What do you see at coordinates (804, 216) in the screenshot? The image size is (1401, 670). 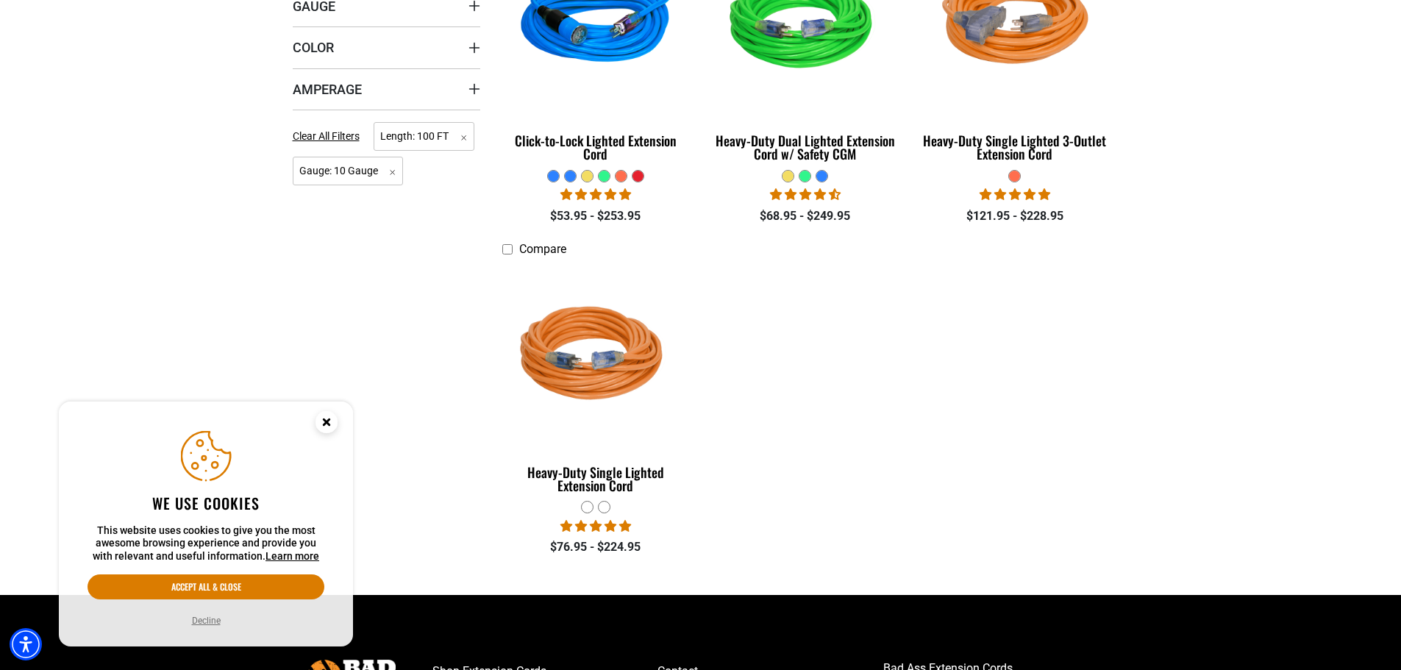 I see `div: $68.95 - $249.95` at bounding box center [804, 216].